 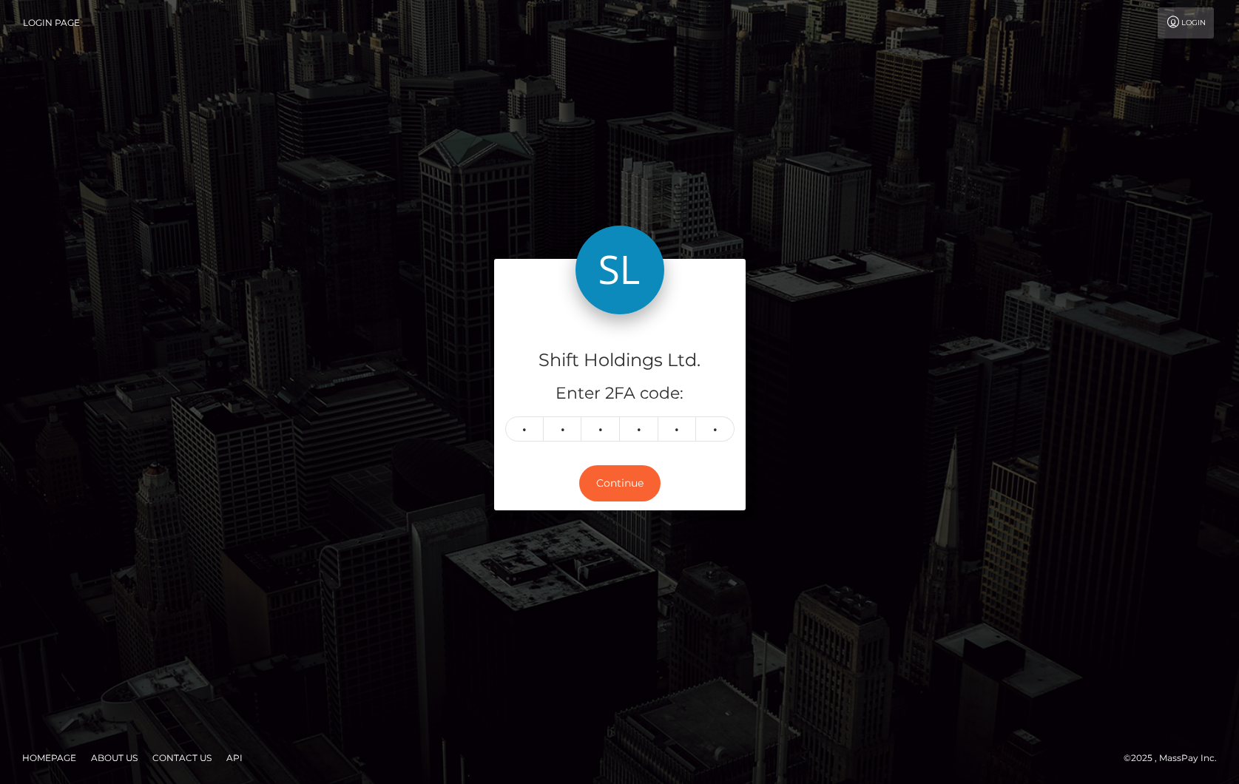 I want to click on a: Login, so click(x=1186, y=23).